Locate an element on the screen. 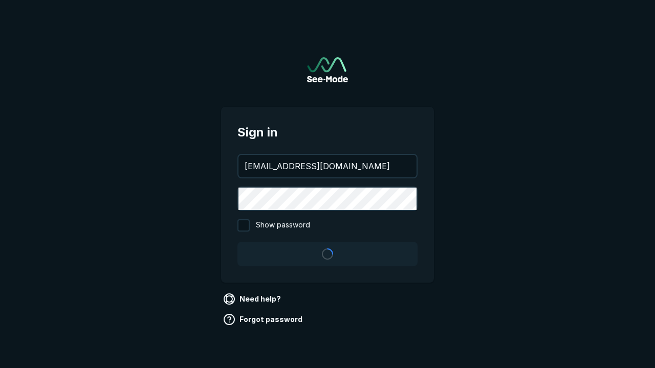 The height and width of the screenshot is (368, 655). span: Sign in is located at coordinates (327, 132).